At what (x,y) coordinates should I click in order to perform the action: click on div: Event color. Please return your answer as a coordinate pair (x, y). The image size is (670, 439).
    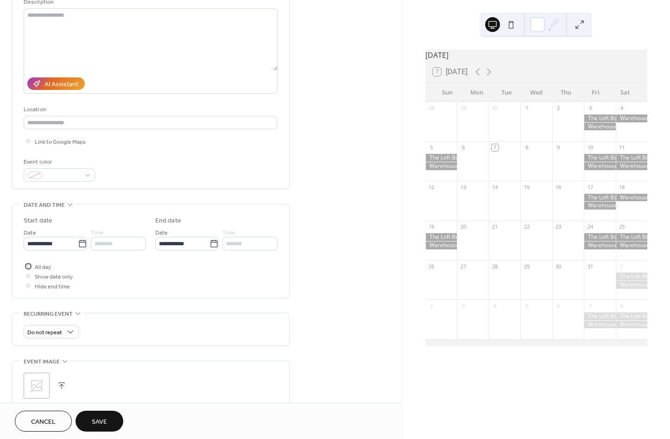
    Looking at the image, I should click on (58, 162).